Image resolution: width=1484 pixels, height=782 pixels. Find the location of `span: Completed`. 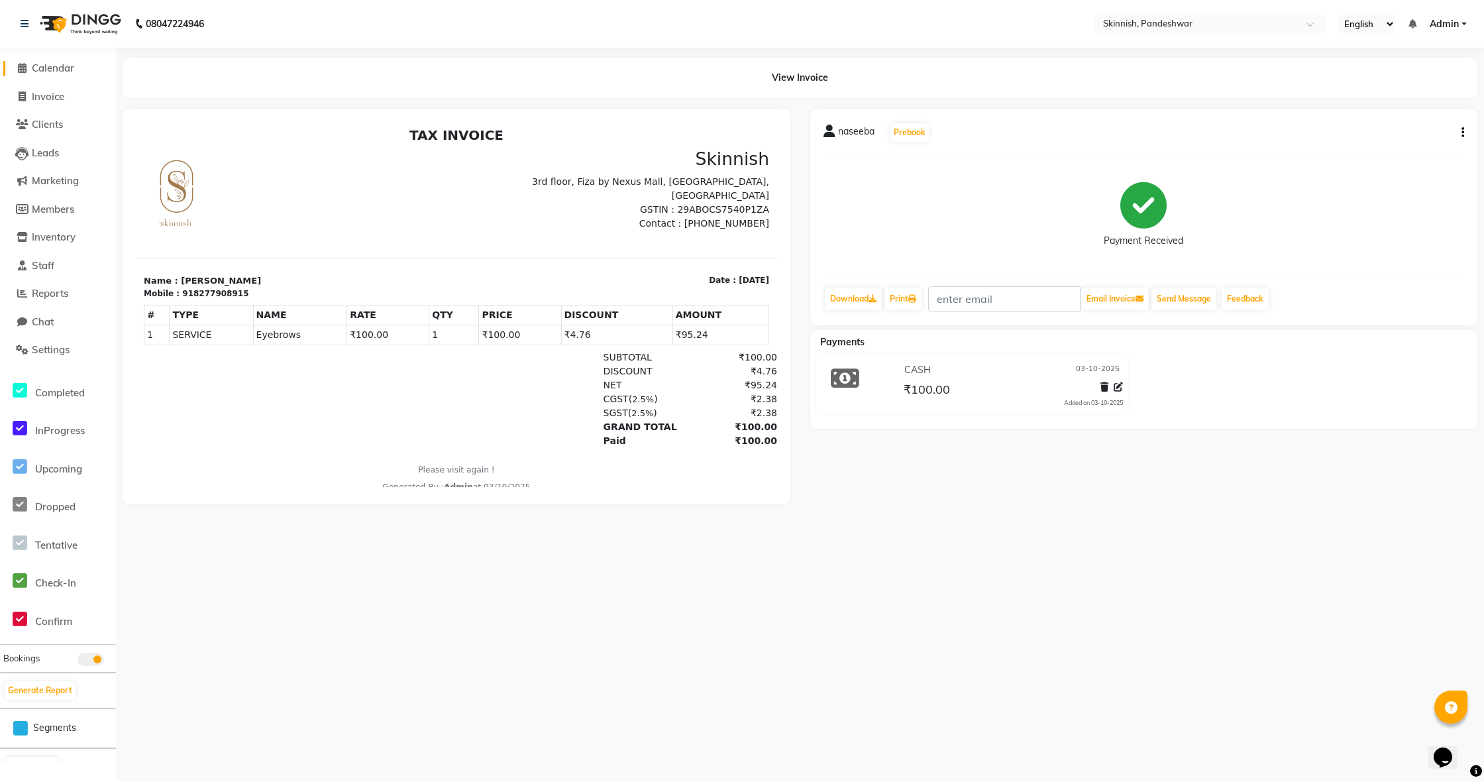

span: Completed is located at coordinates (60, 392).